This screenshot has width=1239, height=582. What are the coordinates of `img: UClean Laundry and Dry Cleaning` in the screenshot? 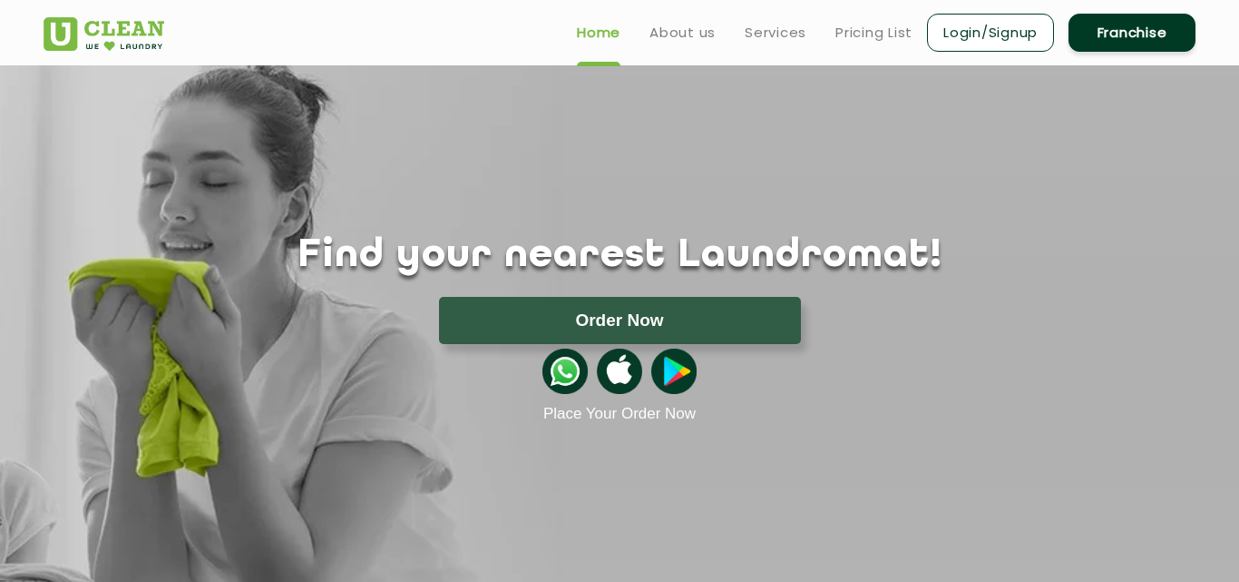 It's located at (103, 34).